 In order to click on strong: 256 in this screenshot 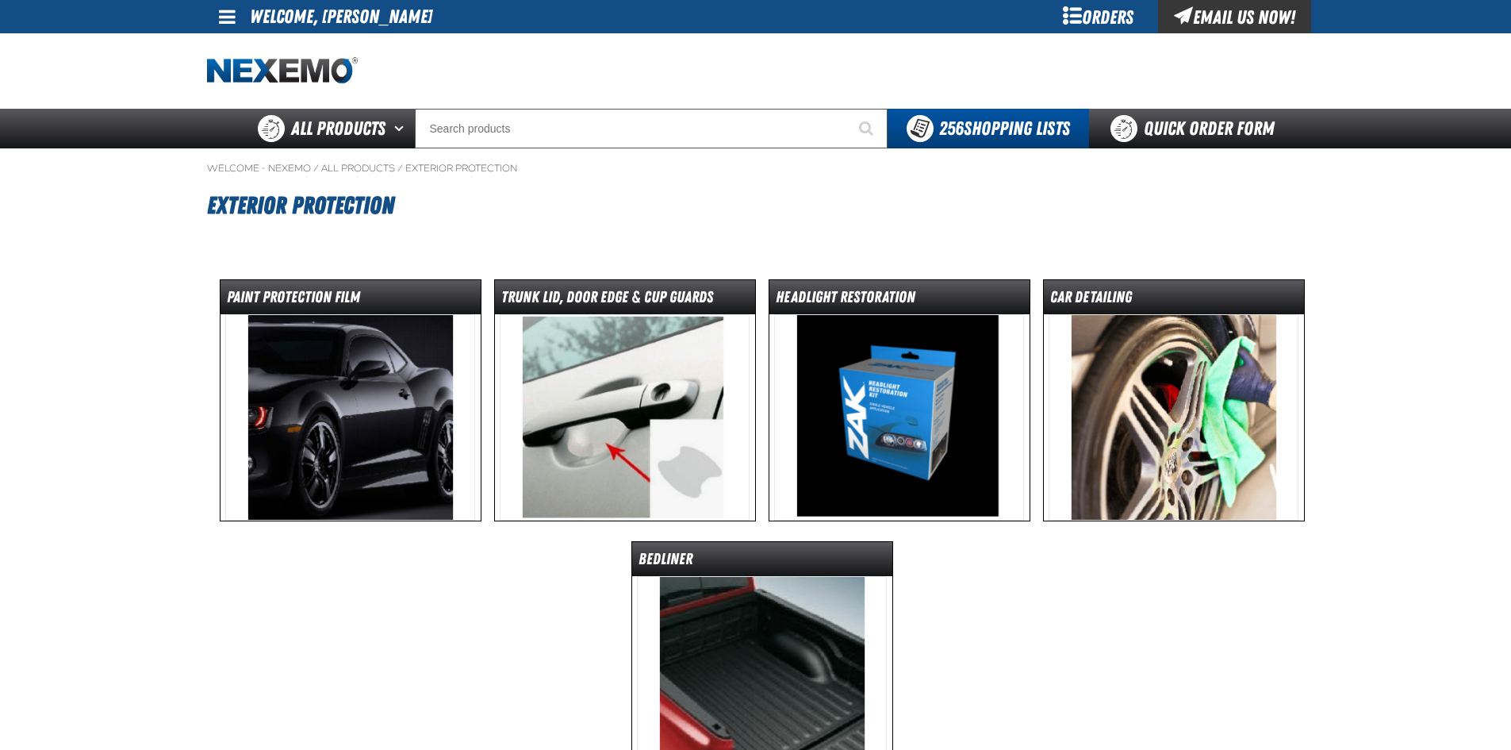, I will do `click(951, 128)`.